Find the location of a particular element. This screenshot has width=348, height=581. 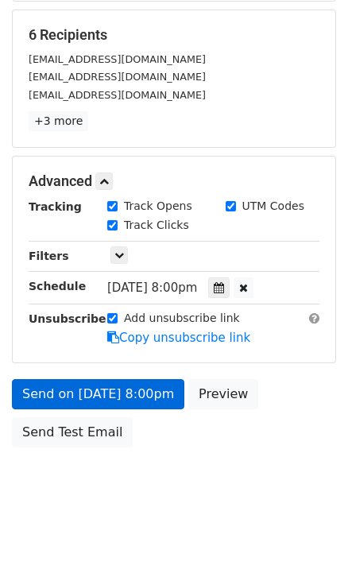

strong: Tracking is located at coordinates (55, 207).